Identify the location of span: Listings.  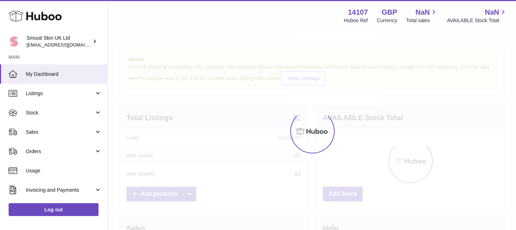
(60, 93).